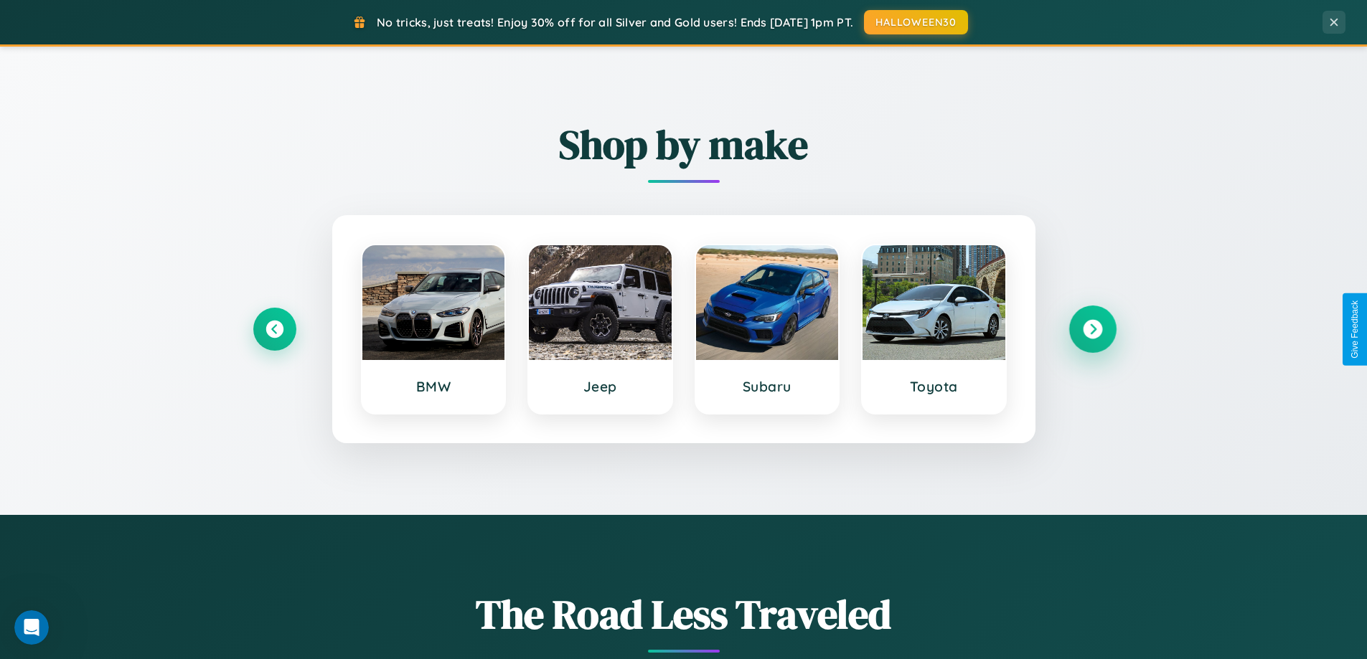  What do you see at coordinates (600, 387) in the screenshot?
I see `h3: Jeep` at bounding box center [600, 387].